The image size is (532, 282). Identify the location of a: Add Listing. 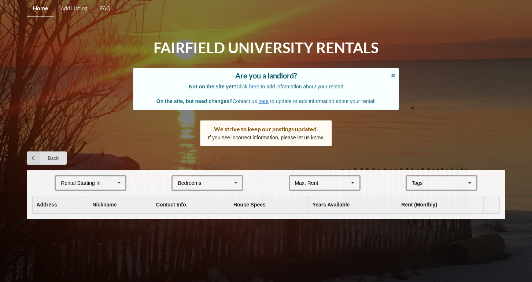
(74, 8).